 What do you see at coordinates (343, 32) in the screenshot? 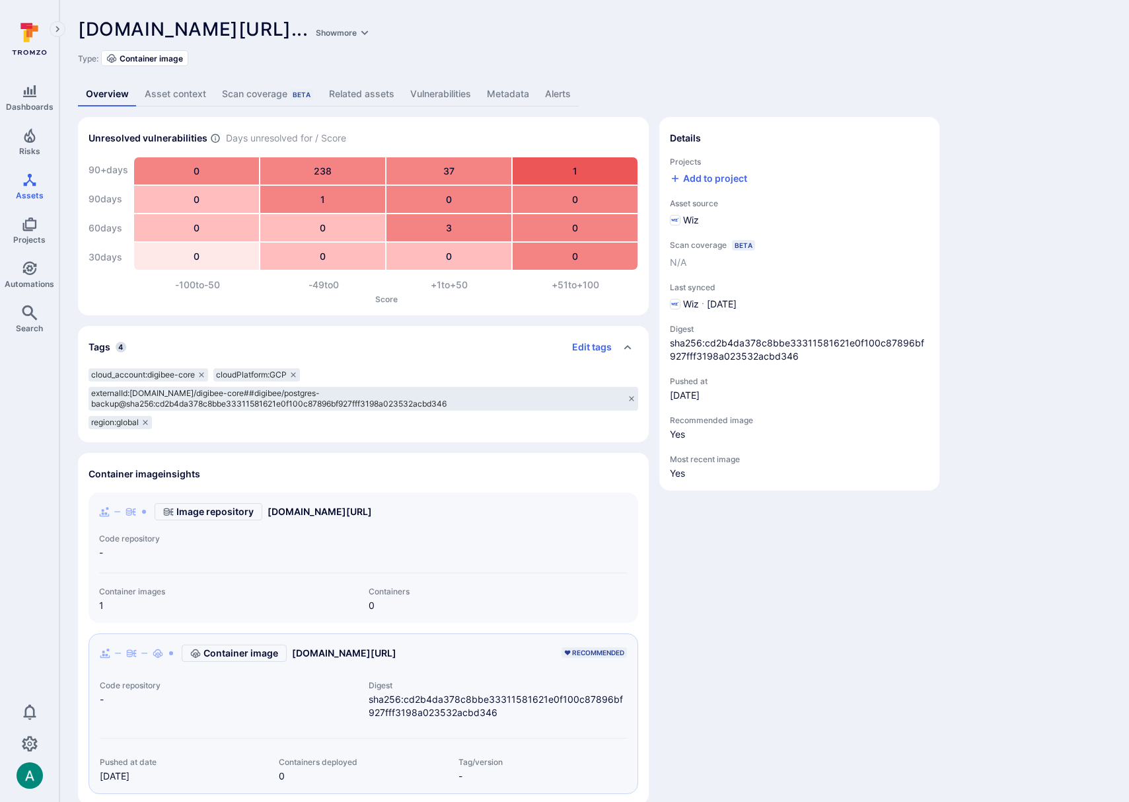
I see `button: Showmore` at bounding box center [343, 32].